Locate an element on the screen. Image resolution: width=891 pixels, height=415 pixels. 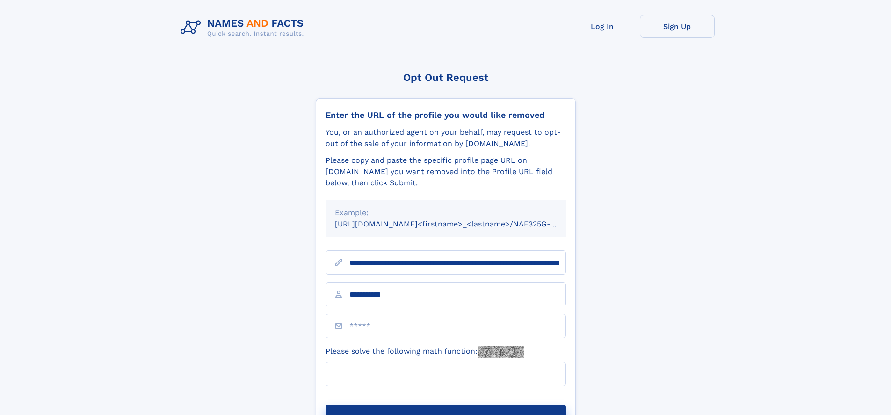
a: Sign Up is located at coordinates (677, 26).